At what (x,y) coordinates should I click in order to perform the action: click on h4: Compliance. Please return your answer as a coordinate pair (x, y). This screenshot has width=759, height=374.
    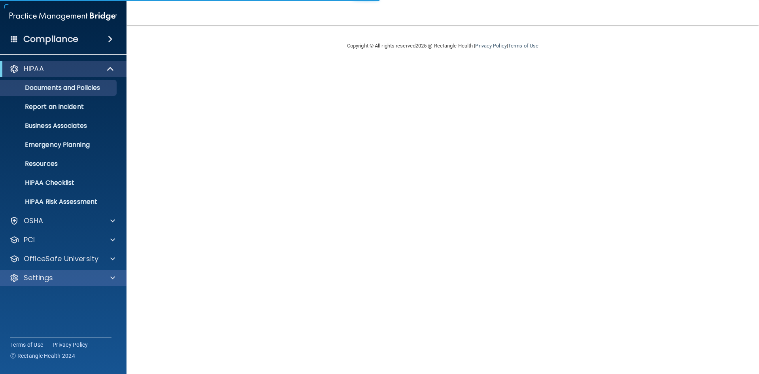
    Looking at the image, I should click on (51, 39).